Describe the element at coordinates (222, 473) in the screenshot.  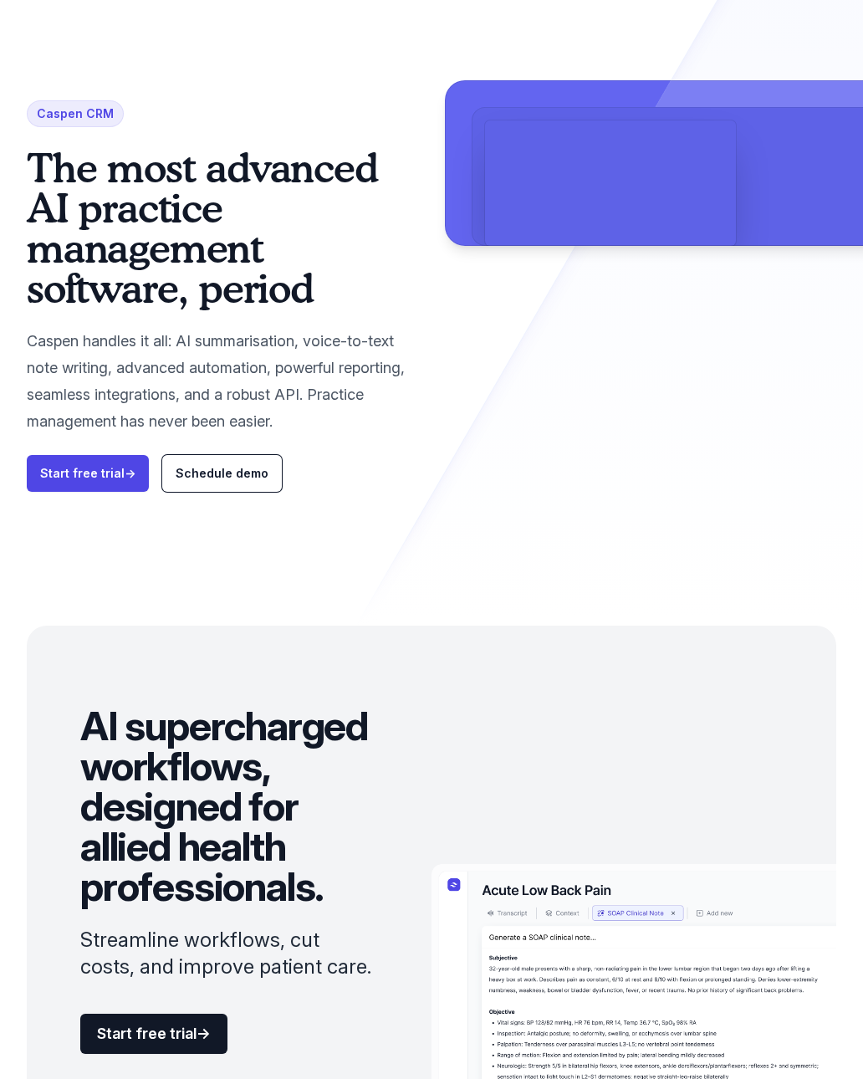
I see `span: Schedule demo` at that location.